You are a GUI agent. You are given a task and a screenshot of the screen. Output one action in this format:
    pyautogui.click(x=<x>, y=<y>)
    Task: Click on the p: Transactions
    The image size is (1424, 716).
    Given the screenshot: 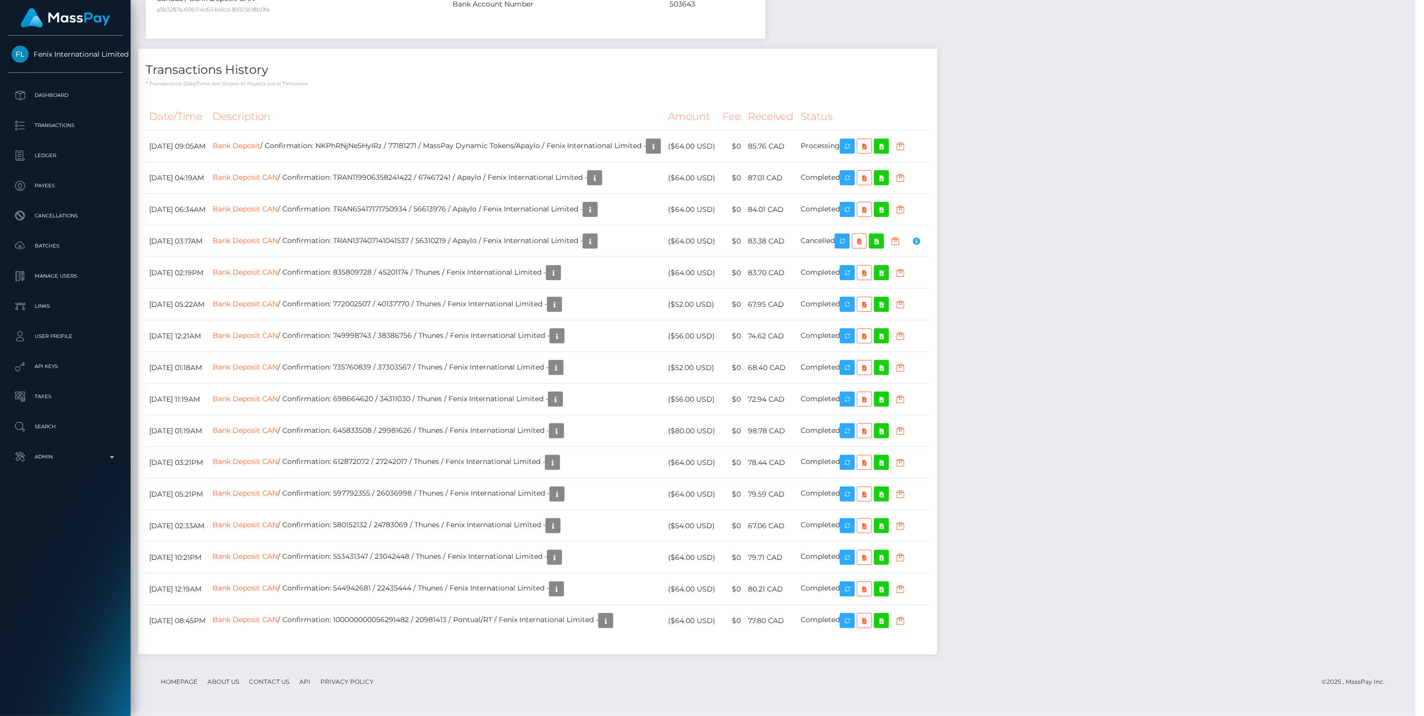 What is the action you would take?
    pyautogui.click(x=65, y=126)
    